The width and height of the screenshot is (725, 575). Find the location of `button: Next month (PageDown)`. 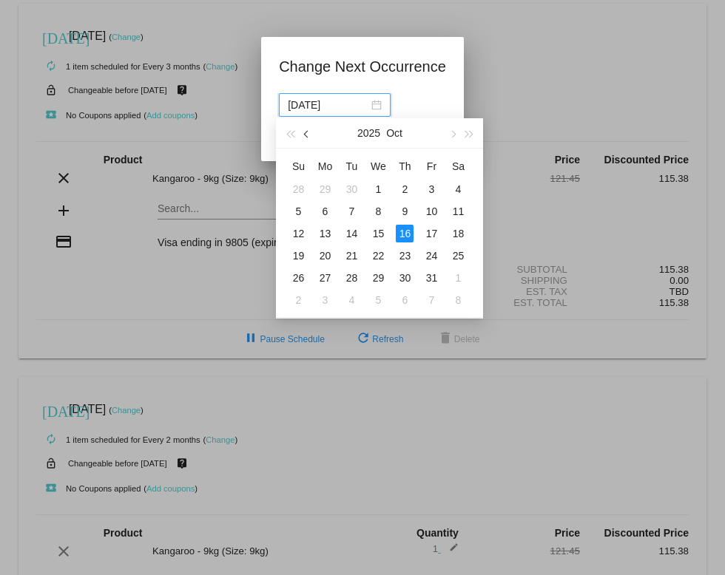

button: Next month (PageDown) is located at coordinates (453, 133).